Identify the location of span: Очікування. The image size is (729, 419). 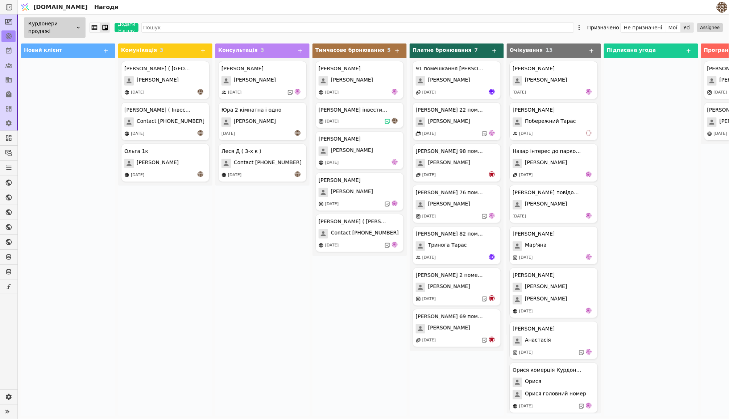
(526, 50).